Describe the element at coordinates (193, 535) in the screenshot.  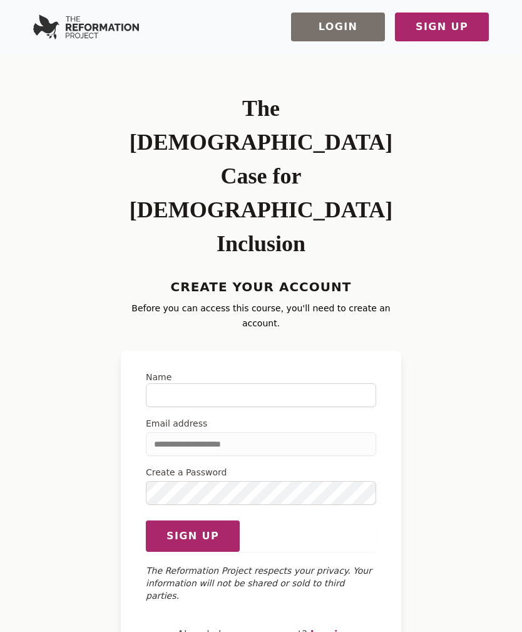
I see `button: Sign up` at that location.